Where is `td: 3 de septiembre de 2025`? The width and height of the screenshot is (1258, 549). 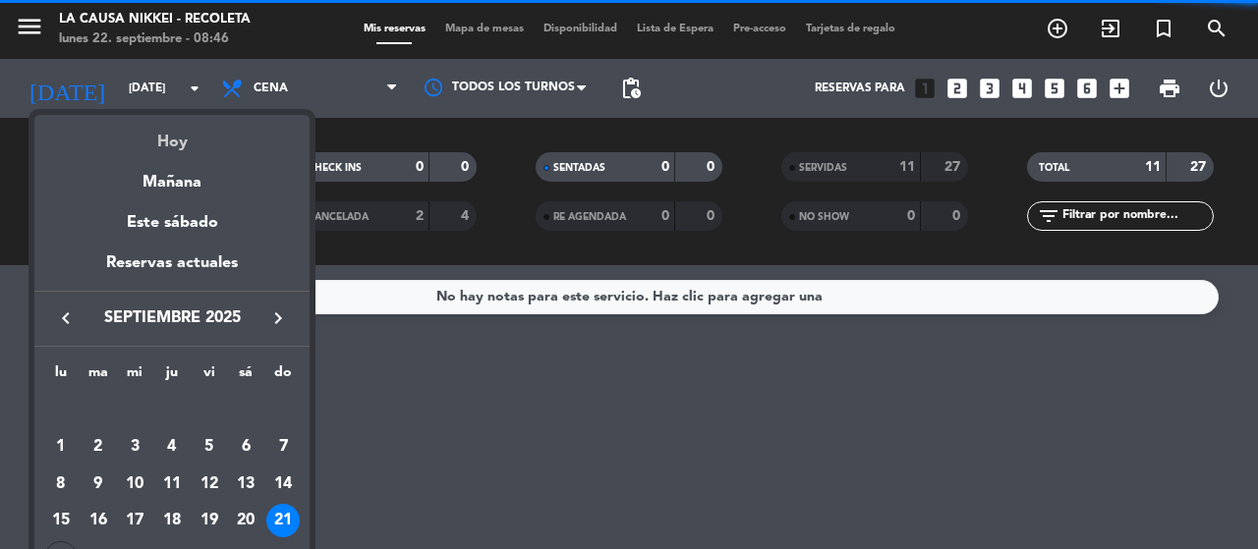 td: 3 de septiembre de 2025 is located at coordinates (135, 447).